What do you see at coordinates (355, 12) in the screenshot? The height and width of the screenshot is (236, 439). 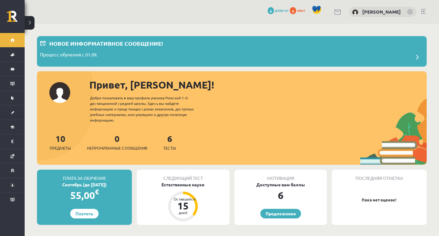 I see `img: Лорета Вейгуле` at bounding box center [355, 12].